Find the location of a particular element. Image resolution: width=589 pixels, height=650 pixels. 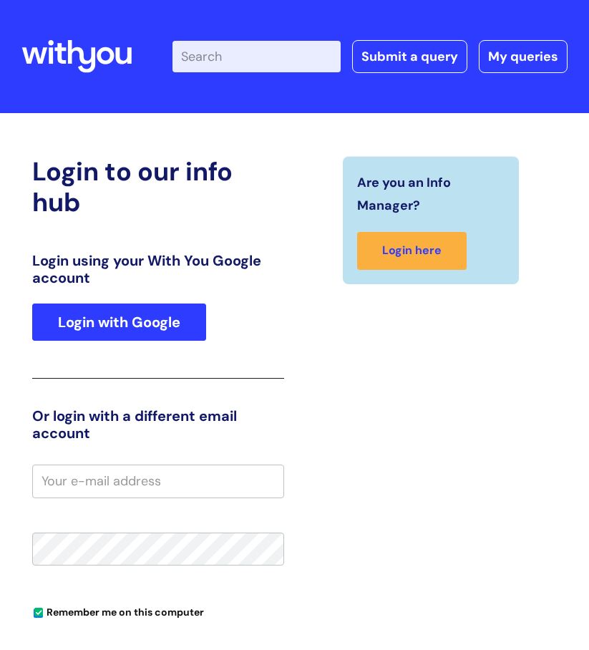

h3: Login using your With You Google account is located at coordinates (158, 269).